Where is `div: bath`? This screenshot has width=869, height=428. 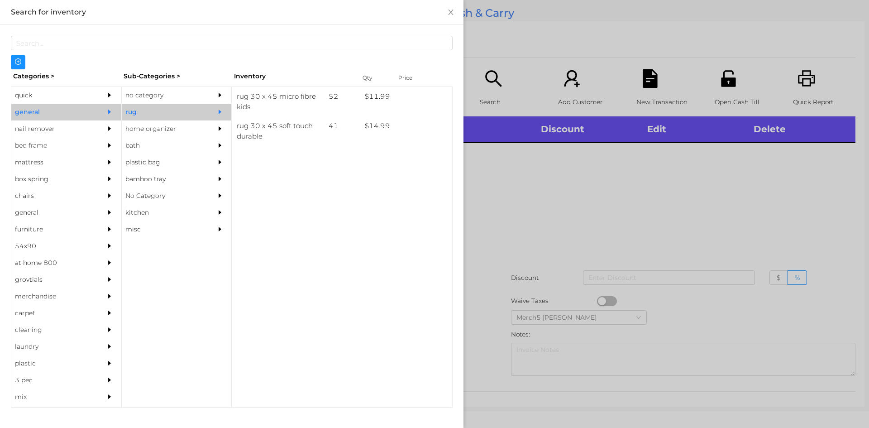
div: bath is located at coordinates (163, 145).